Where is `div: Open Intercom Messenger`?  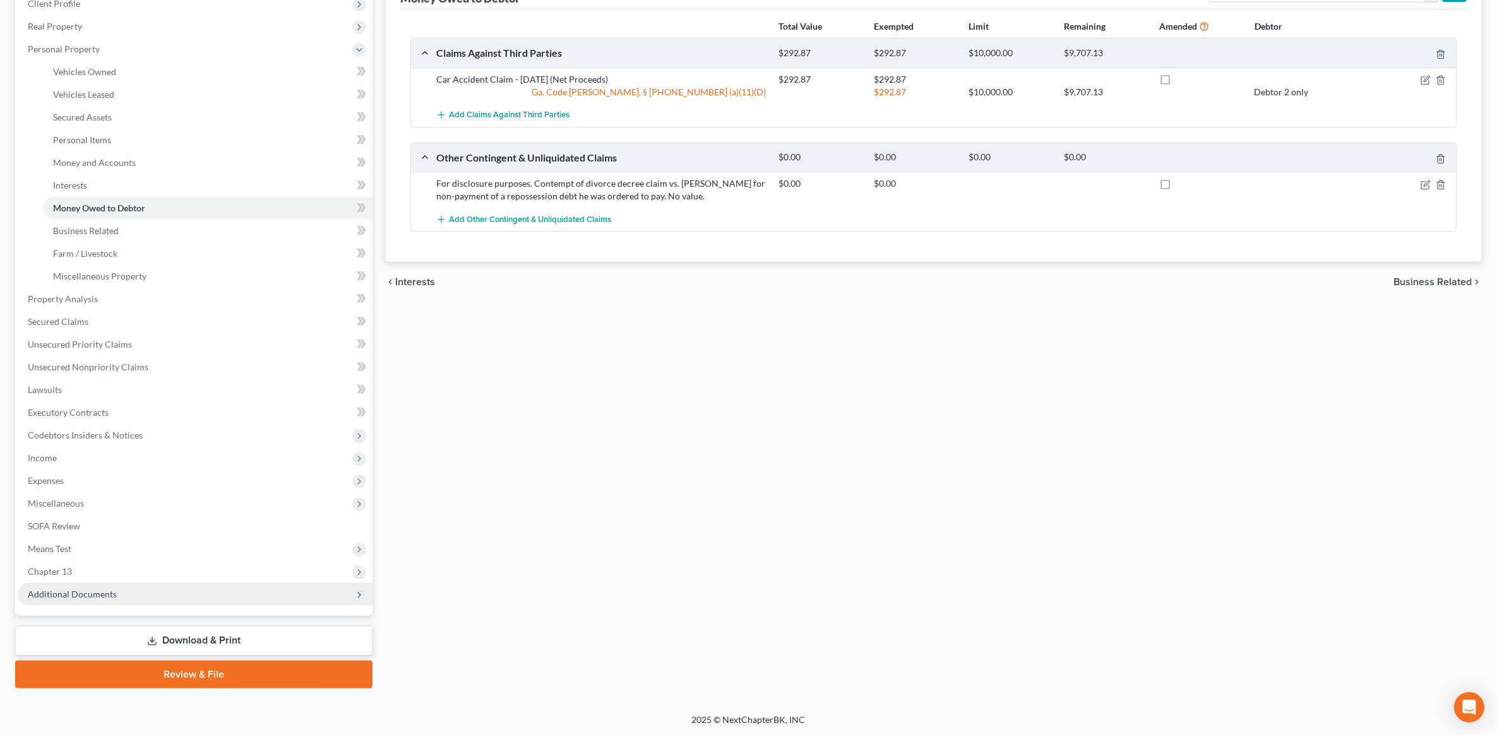
div: Open Intercom Messenger is located at coordinates (1469, 708).